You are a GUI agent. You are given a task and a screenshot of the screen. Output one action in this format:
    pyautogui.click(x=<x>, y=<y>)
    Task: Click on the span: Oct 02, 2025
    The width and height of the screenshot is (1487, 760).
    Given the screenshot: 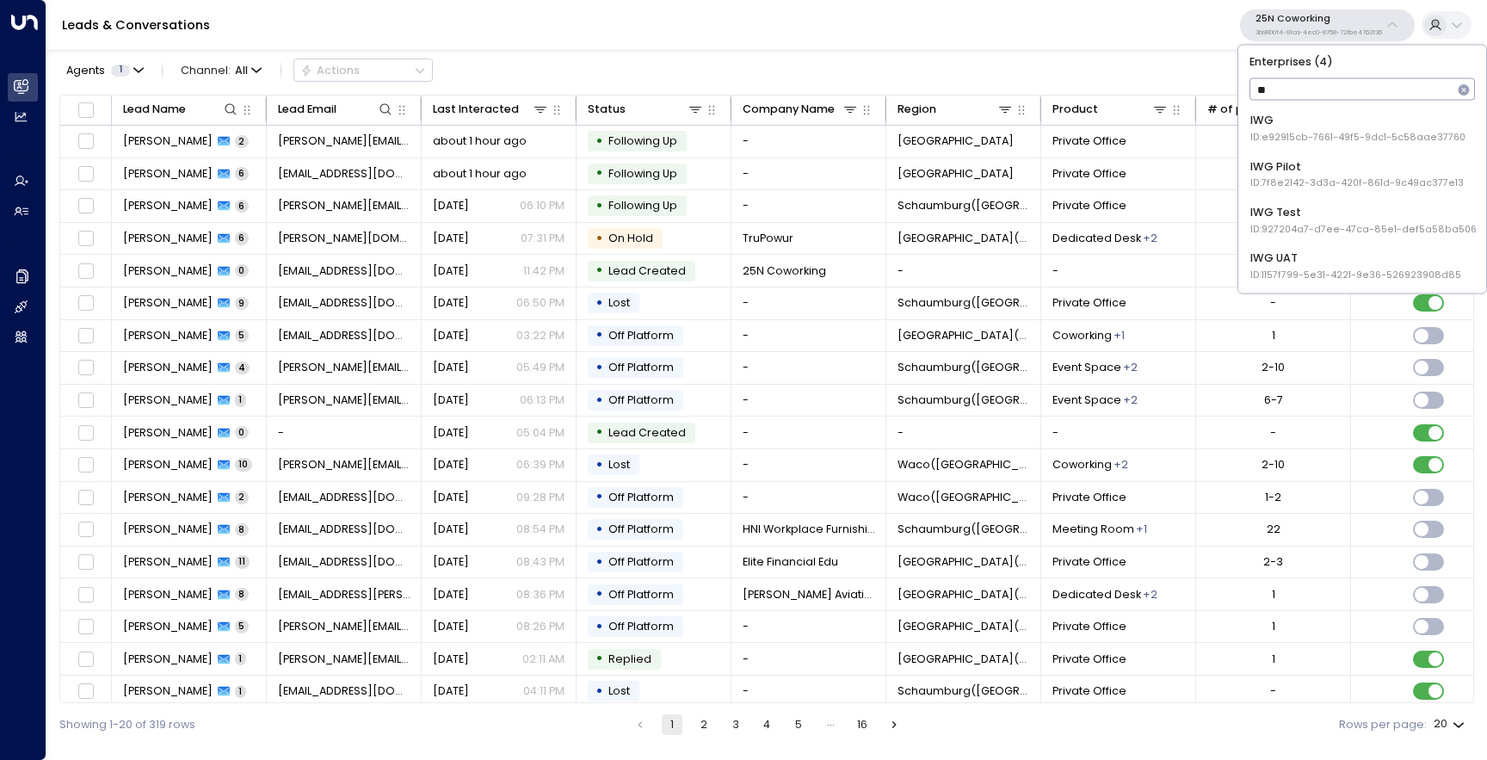 What is the action you would take?
    pyautogui.click(x=451, y=238)
    